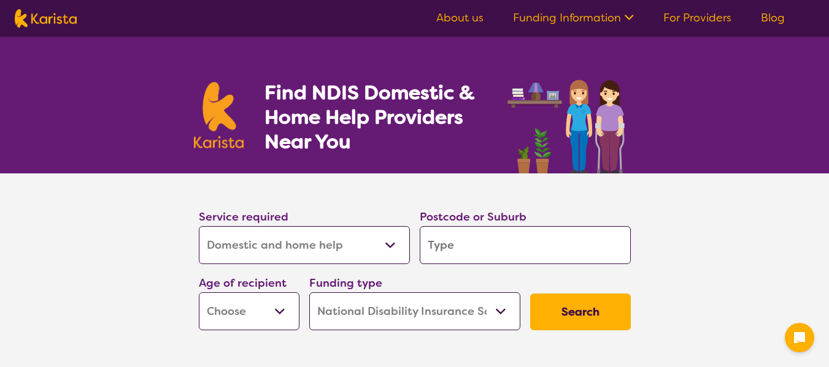 This screenshot has height=367, width=829. I want to click on h1: Find NDIS Domestic & Home Help Providers Near You, so click(378, 117).